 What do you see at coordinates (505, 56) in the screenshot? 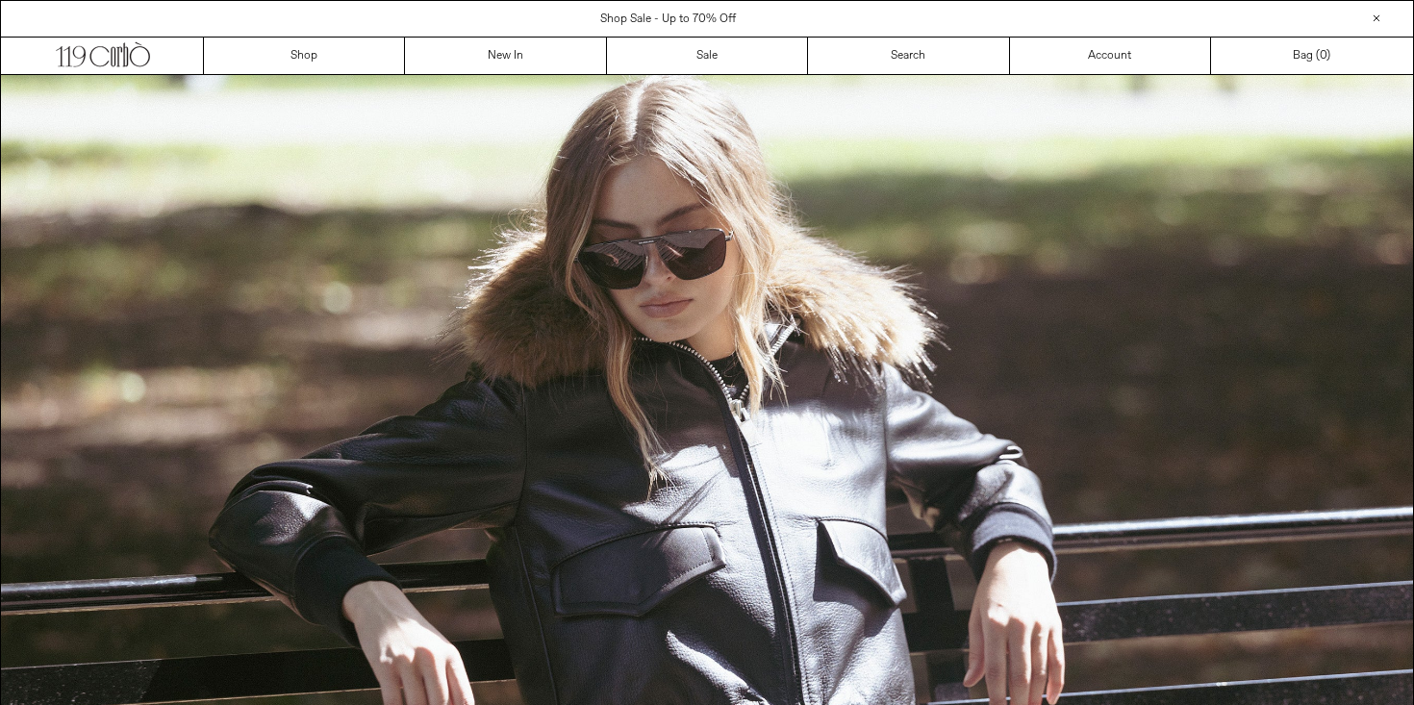
I see `a: New In` at bounding box center [505, 56].